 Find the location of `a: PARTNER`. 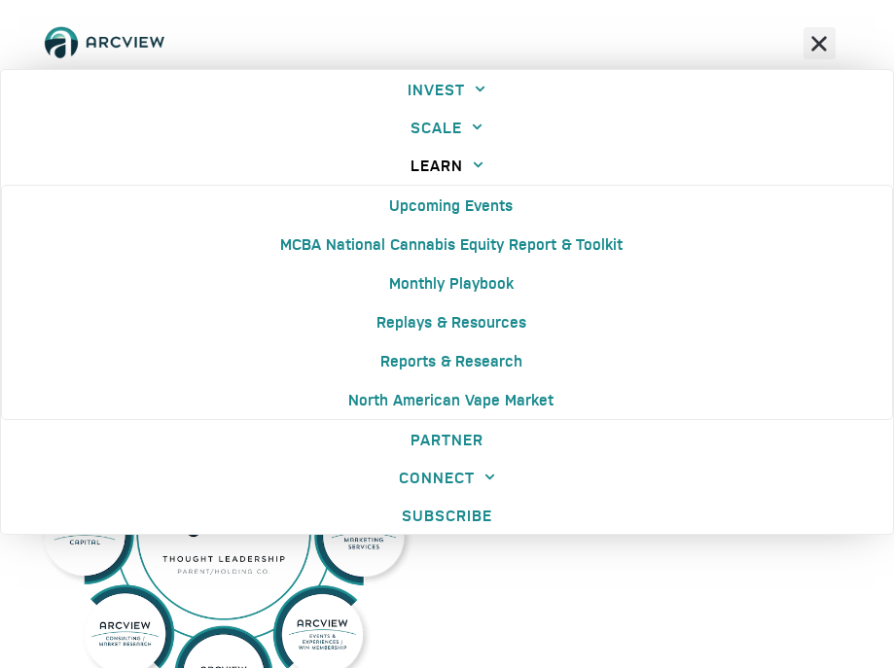

a: PARTNER is located at coordinates (446, 439).